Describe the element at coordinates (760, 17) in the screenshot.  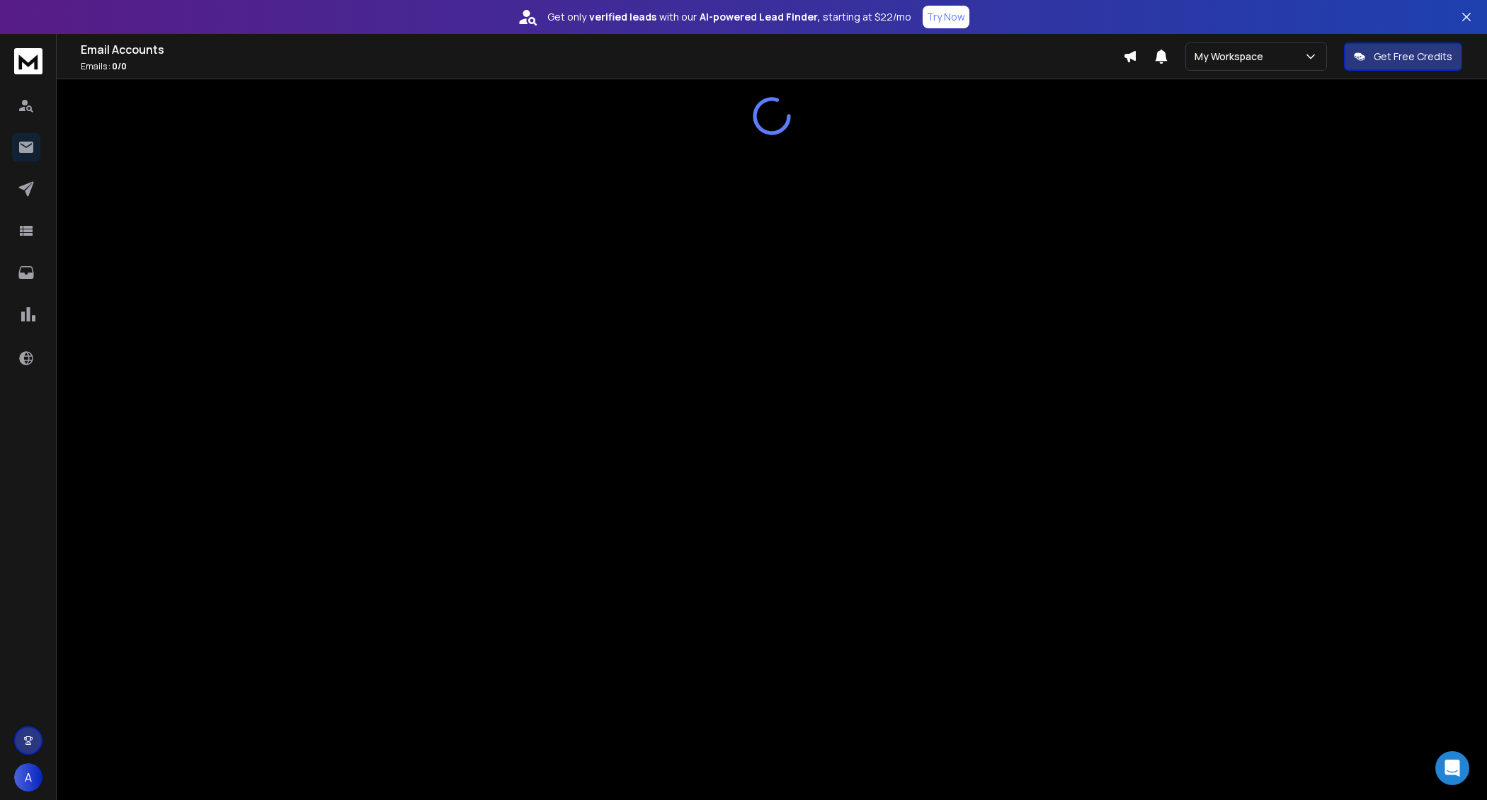
I see `strong: AI-powered Lead Finder,` at that location.